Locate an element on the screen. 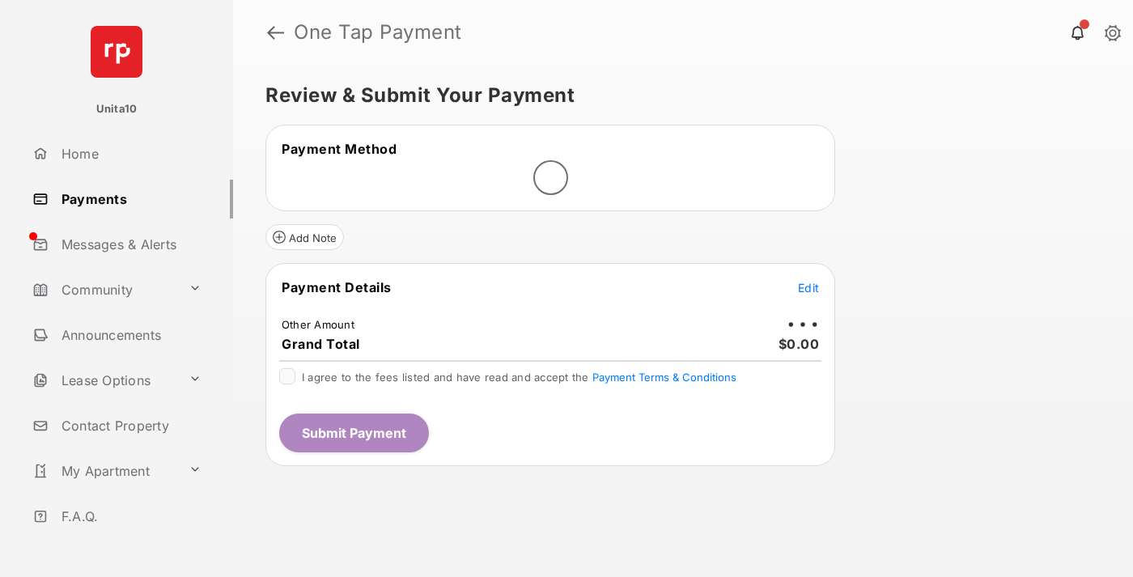 The width and height of the screenshot is (1133, 577). button: Edit is located at coordinates (808, 287).